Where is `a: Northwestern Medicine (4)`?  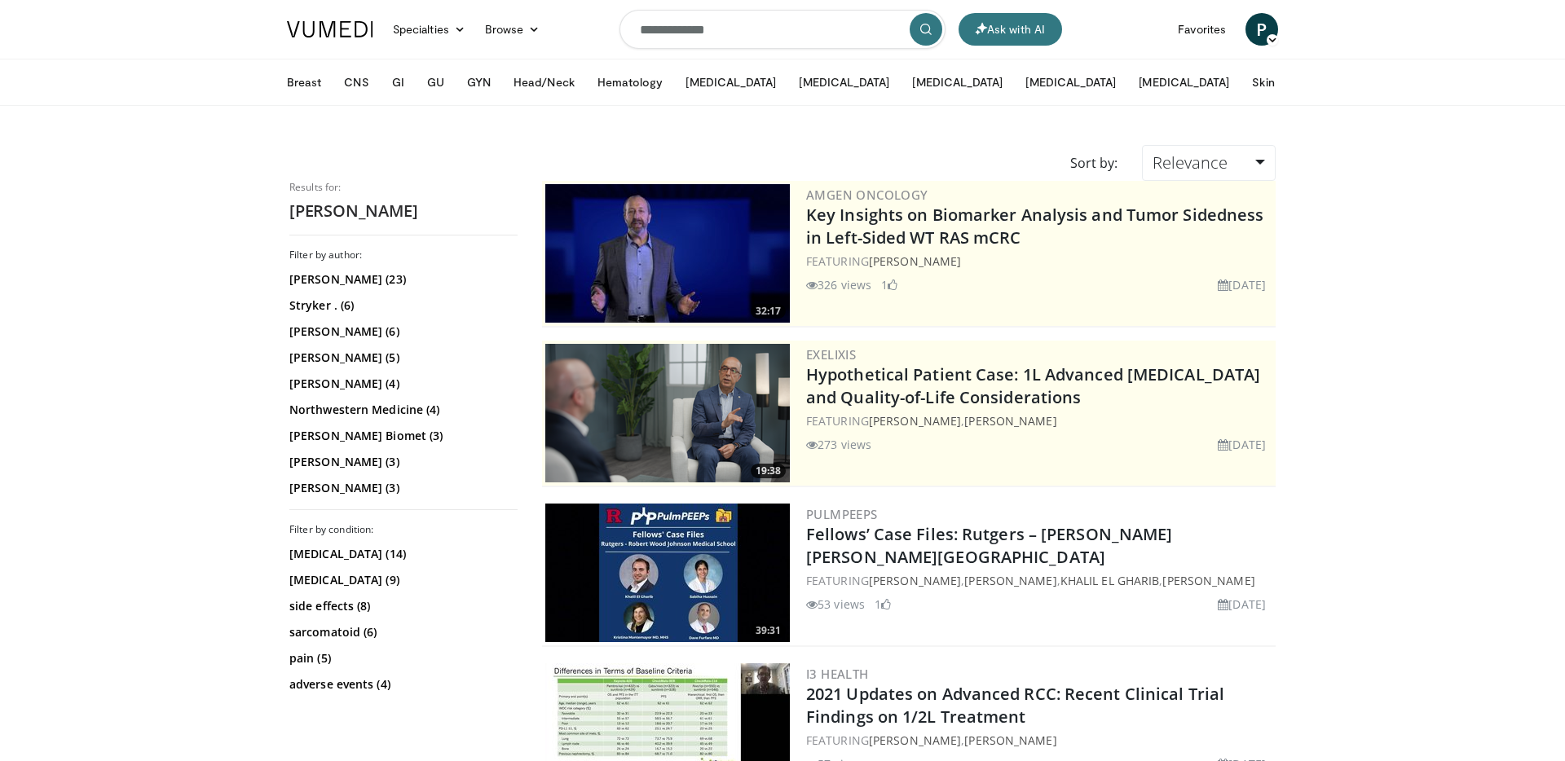
a: Northwestern Medicine (4) is located at coordinates (401, 410).